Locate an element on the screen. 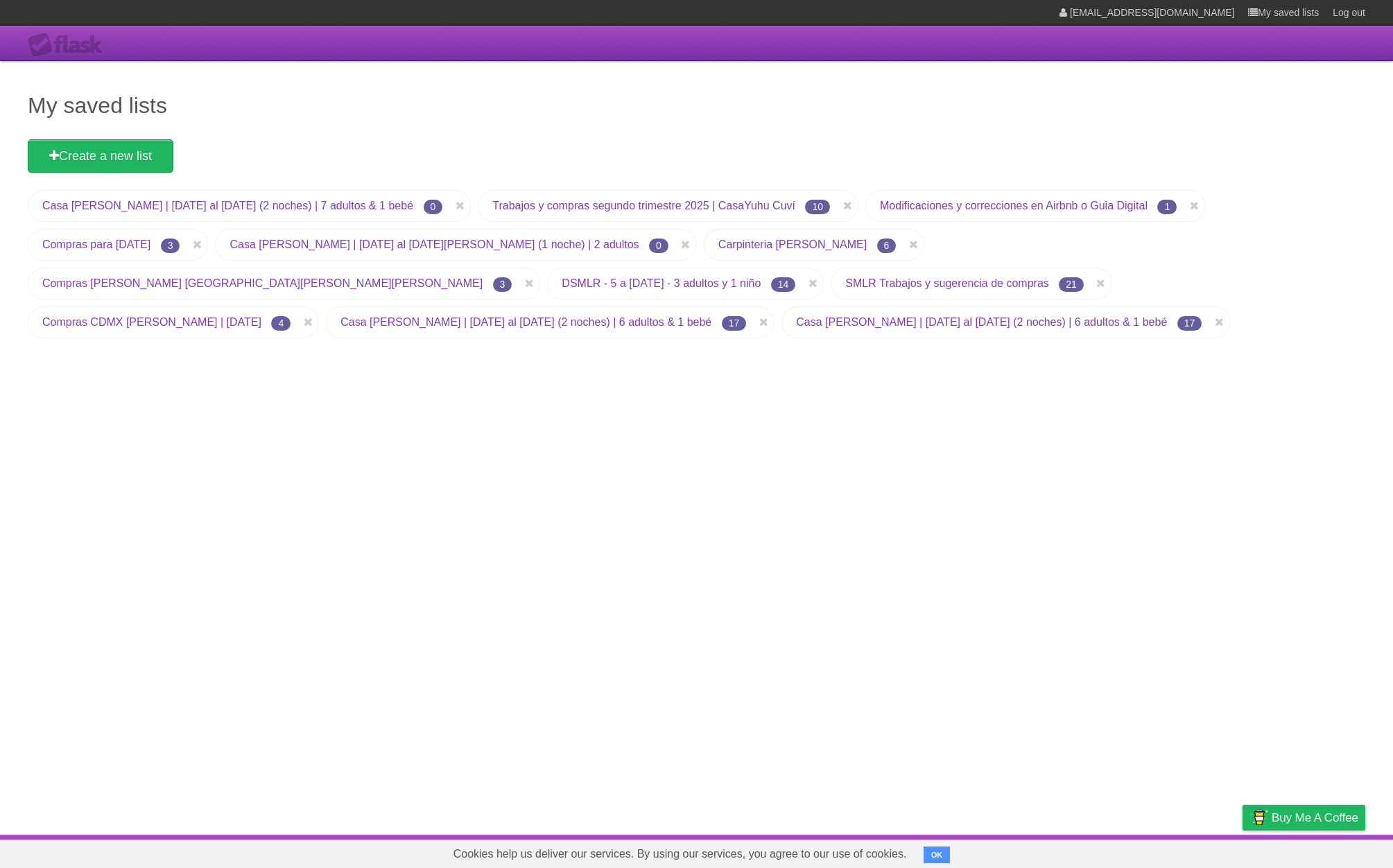  span: 1 is located at coordinates (1167, 207).